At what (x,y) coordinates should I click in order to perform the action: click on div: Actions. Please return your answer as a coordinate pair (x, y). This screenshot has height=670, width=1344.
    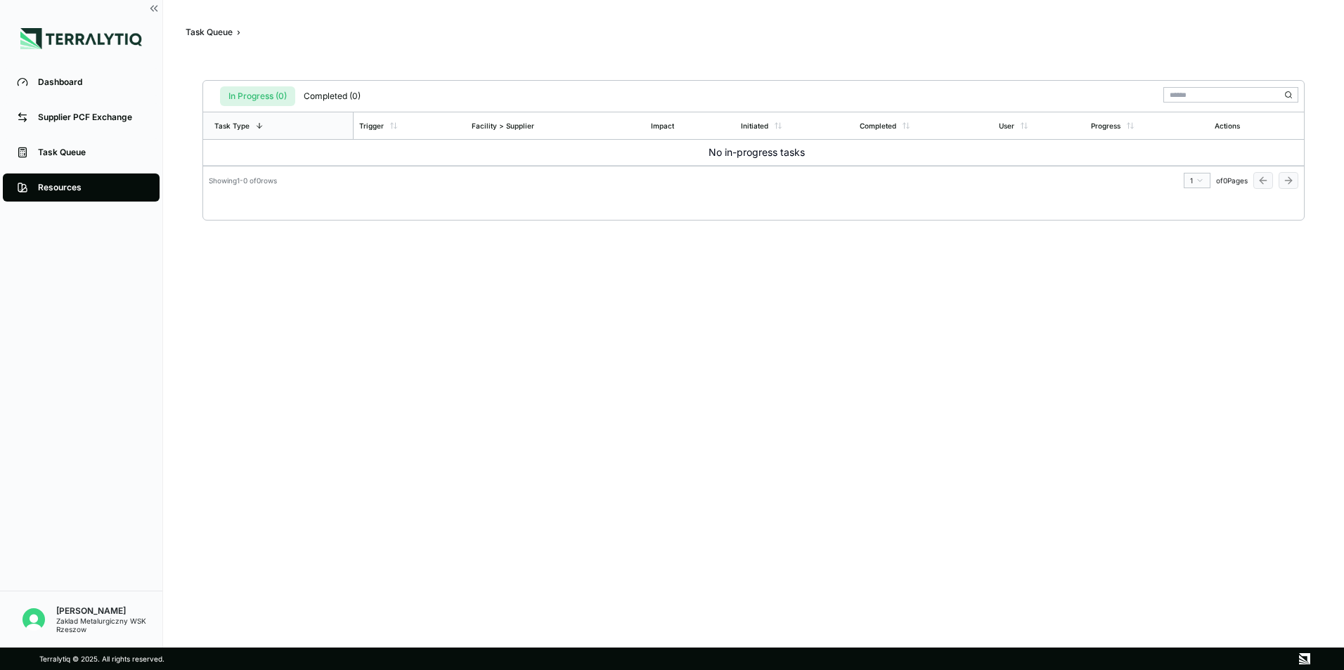
    Looking at the image, I should click on (1227, 126).